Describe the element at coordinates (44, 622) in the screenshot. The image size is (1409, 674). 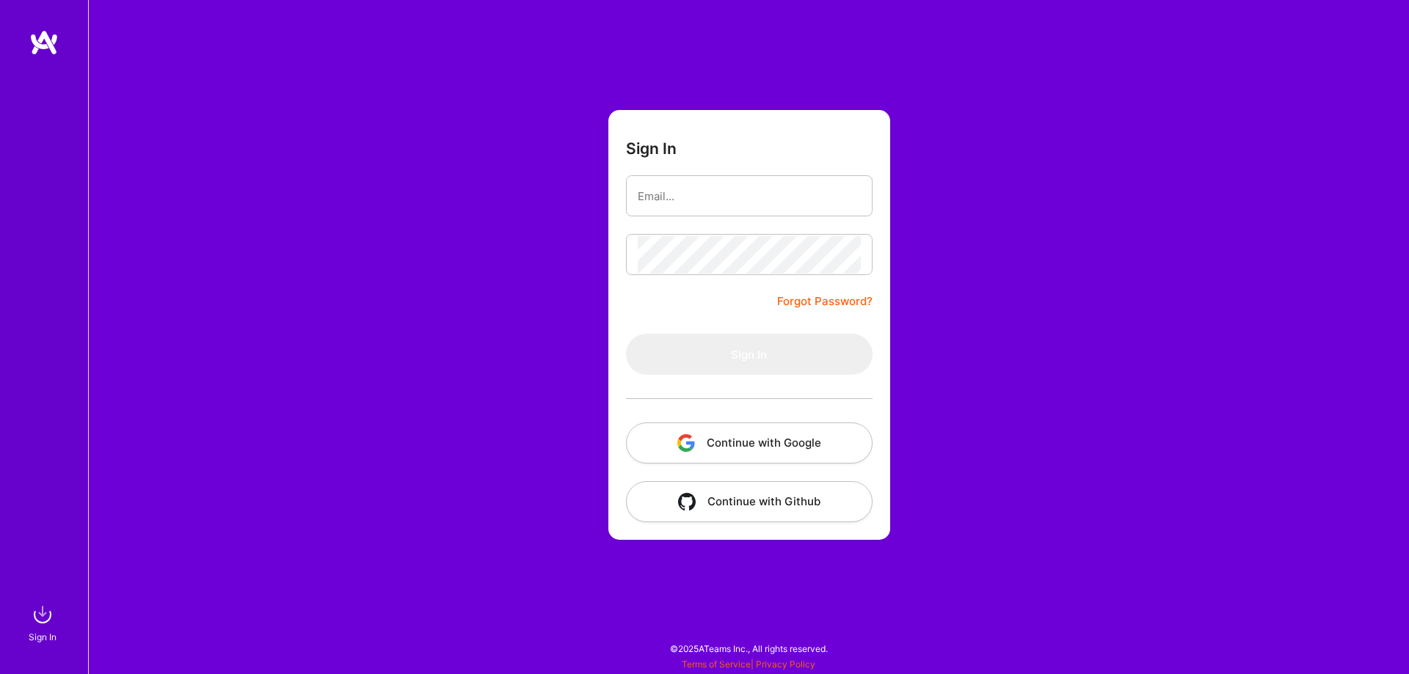
I see `a: sign inSign In` at that location.